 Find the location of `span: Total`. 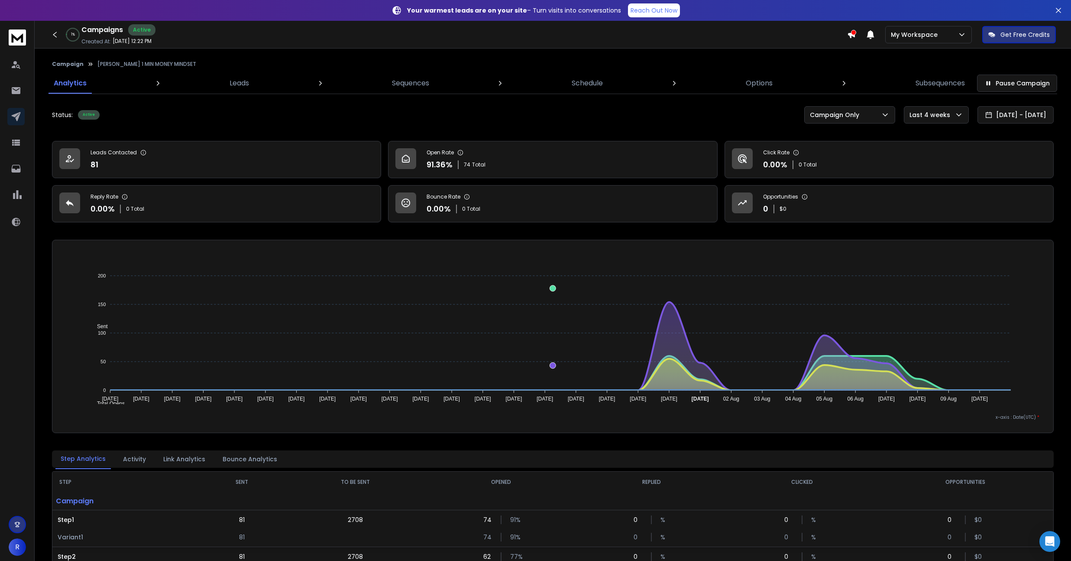

span: Total is located at coordinates (479, 165).